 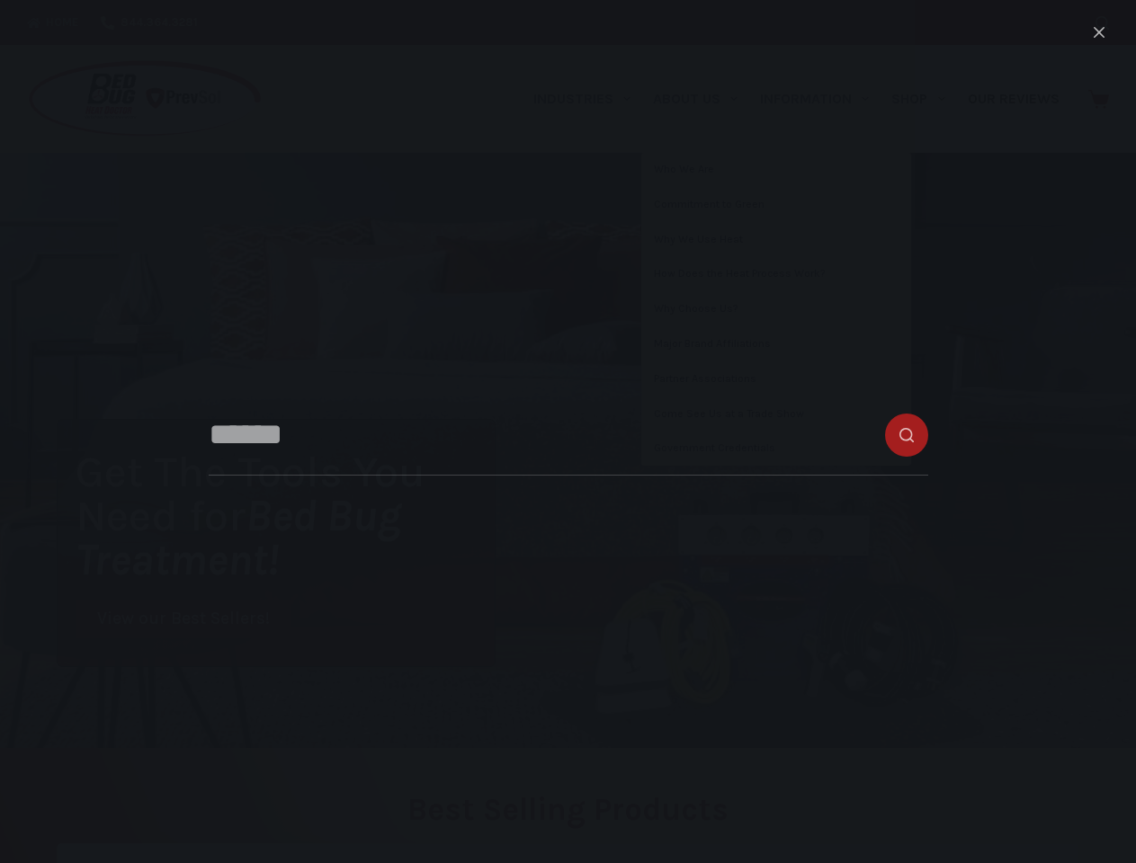 I want to click on button: Search, so click(x=1102, y=22).